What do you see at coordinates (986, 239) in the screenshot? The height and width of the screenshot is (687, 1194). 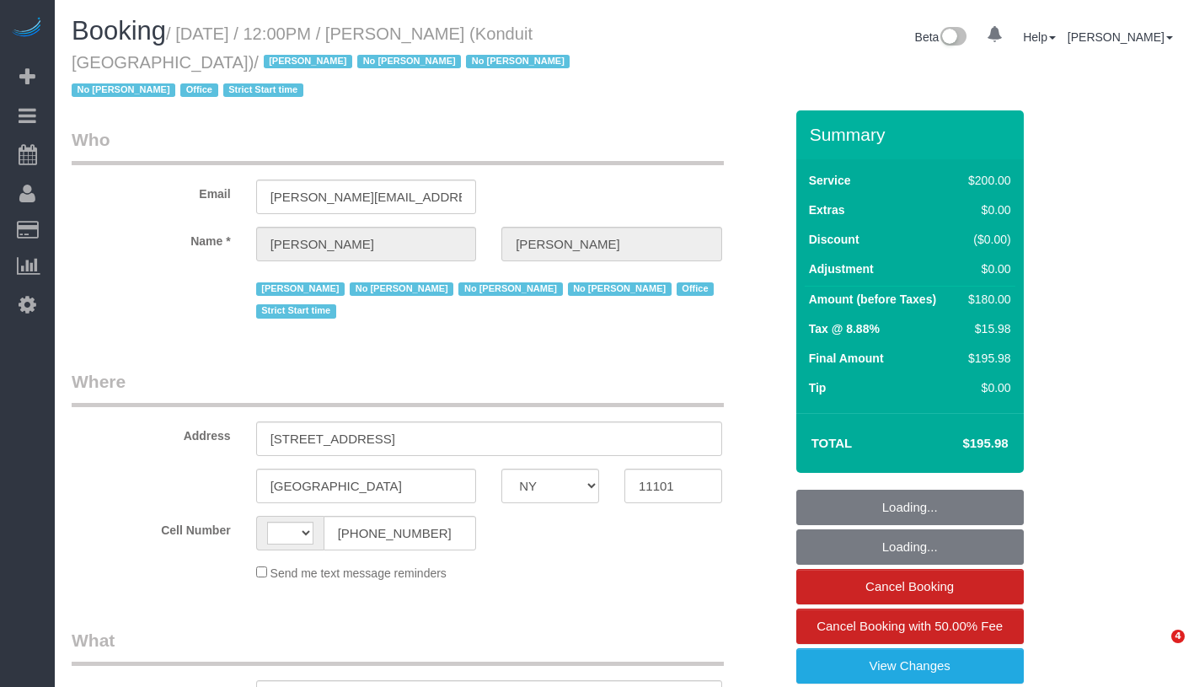 I see `div: ($0.00)` at bounding box center [986, 239].